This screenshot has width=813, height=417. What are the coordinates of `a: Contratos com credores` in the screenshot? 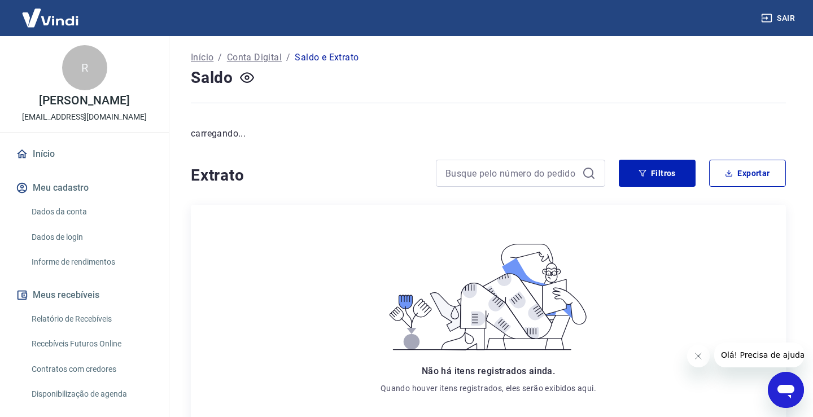 It's located at (91, 369).